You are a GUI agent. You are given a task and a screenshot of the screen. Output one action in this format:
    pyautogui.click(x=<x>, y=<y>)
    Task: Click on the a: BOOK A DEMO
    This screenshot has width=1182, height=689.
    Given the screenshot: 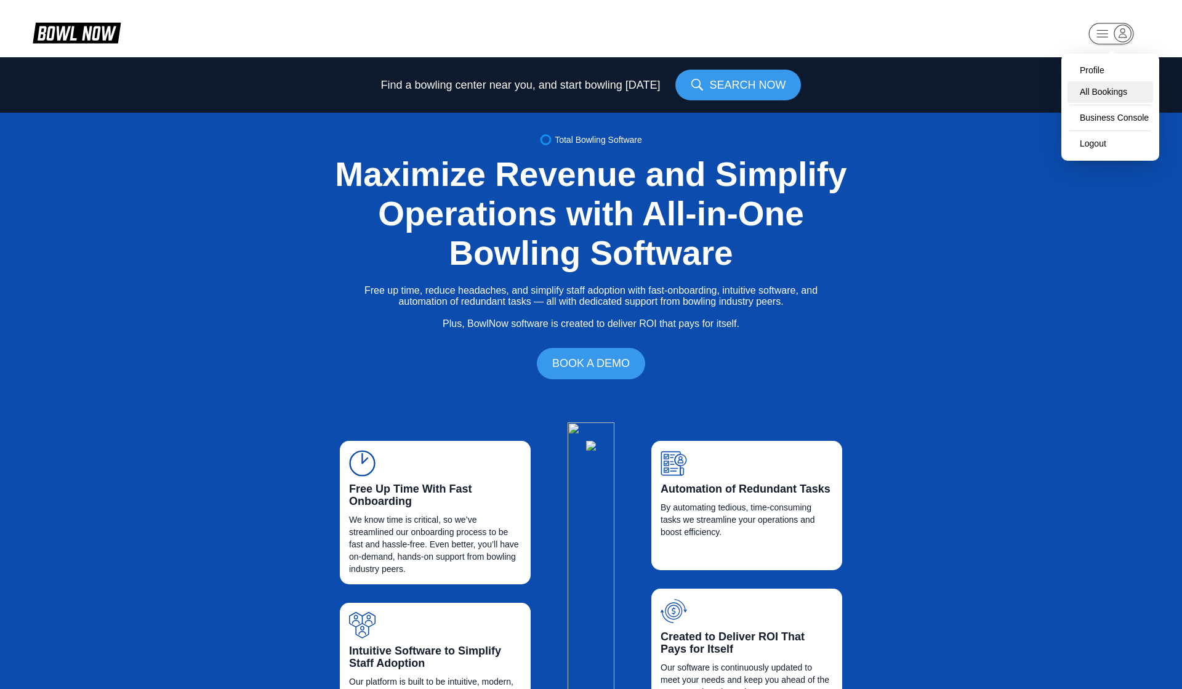 What is the action you would take?
    pyautogui.click(x=591, y=363)
    